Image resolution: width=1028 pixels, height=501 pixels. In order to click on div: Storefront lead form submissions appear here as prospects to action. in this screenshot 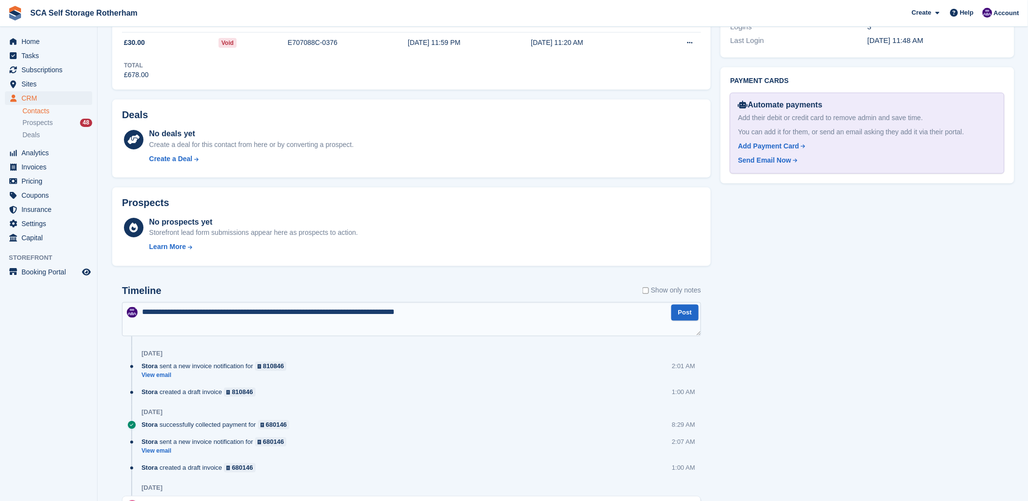, I will do `click(254, 233)`.